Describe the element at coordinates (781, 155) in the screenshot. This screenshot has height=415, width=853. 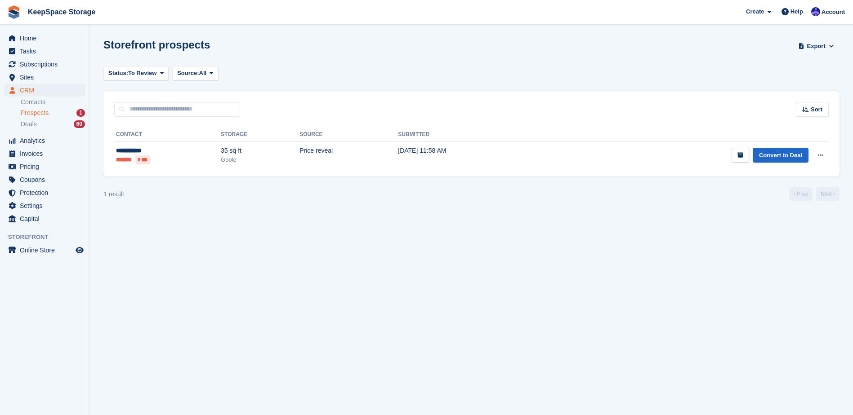
I see `a: Convert to Deal` at that location.